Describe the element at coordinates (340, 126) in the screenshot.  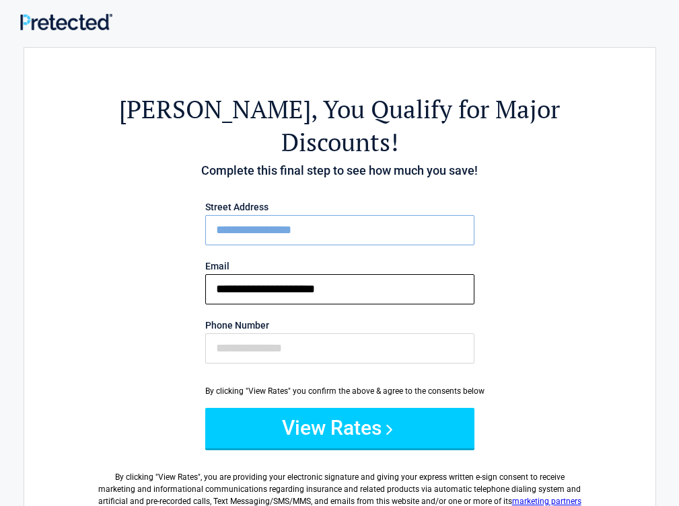
I see `h2: , You Qualify for Major Discounts!` at that location.